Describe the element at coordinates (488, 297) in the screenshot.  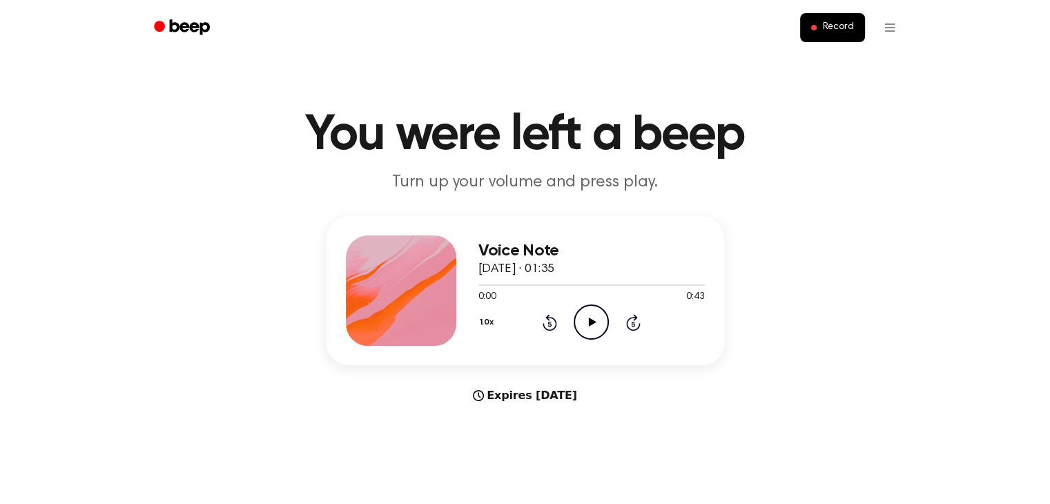
I see `span: 0:00` at that location.